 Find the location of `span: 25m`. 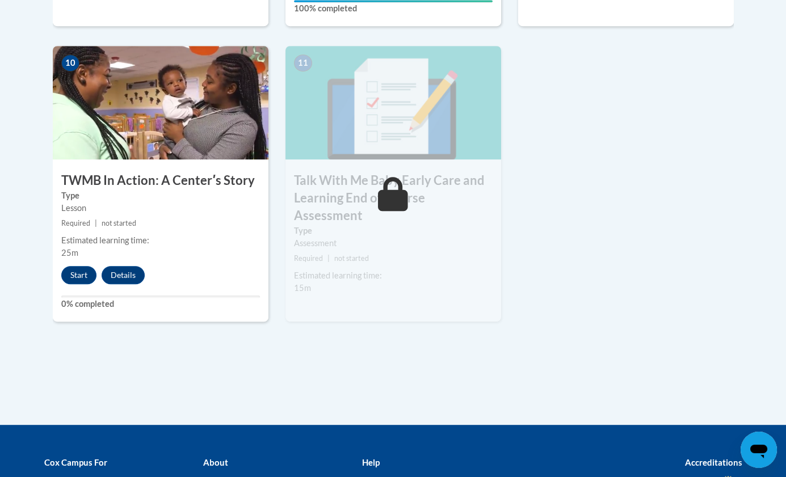

span: 25m is located at coordinates (70, 253).